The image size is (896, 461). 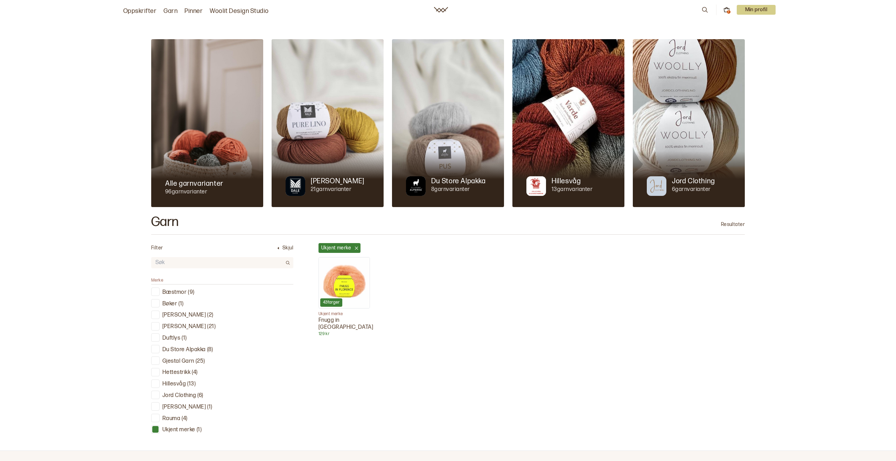 What do you see at coordinates (191, 384) in the screenshot?
I see `p: ( 13 )` at bounding box center [191, 384].